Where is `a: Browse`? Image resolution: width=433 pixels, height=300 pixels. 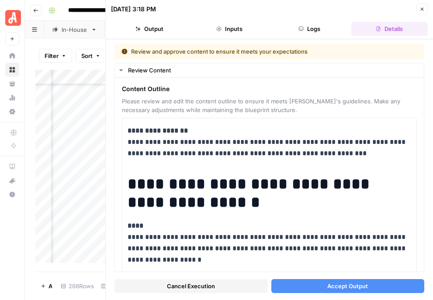
a: Browse is located at coordinates (12, 70).